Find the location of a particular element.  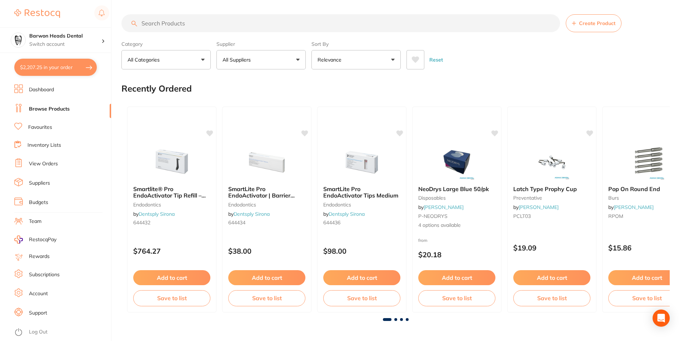

a: Account is located at coordinates (38, 293).